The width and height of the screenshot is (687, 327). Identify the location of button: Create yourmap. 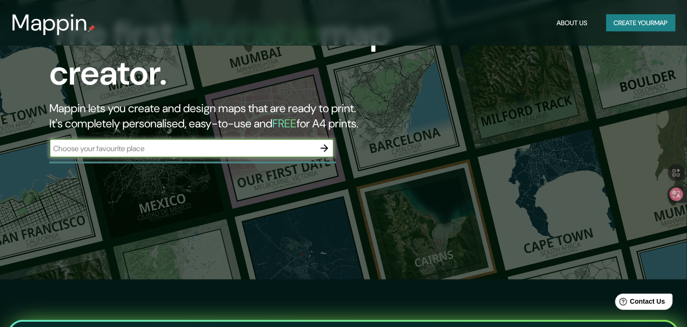
(641, 23).